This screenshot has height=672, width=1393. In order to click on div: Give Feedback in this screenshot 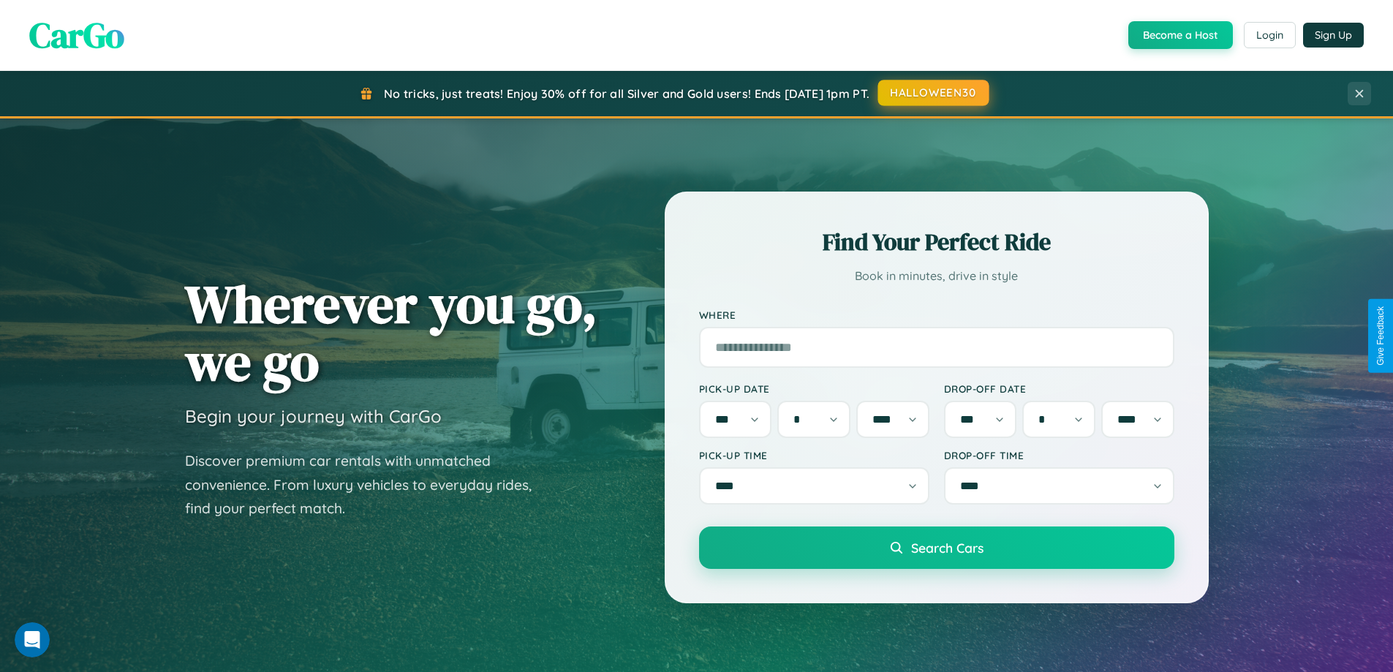, I will do `click(1380, 336)`.